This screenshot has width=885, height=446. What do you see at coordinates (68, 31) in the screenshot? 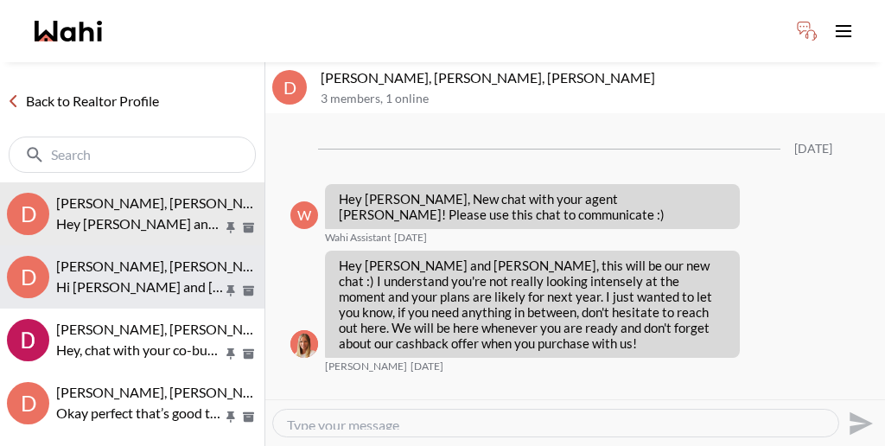
I see `a: Wahi homepage` at bounding box center [68, 31].